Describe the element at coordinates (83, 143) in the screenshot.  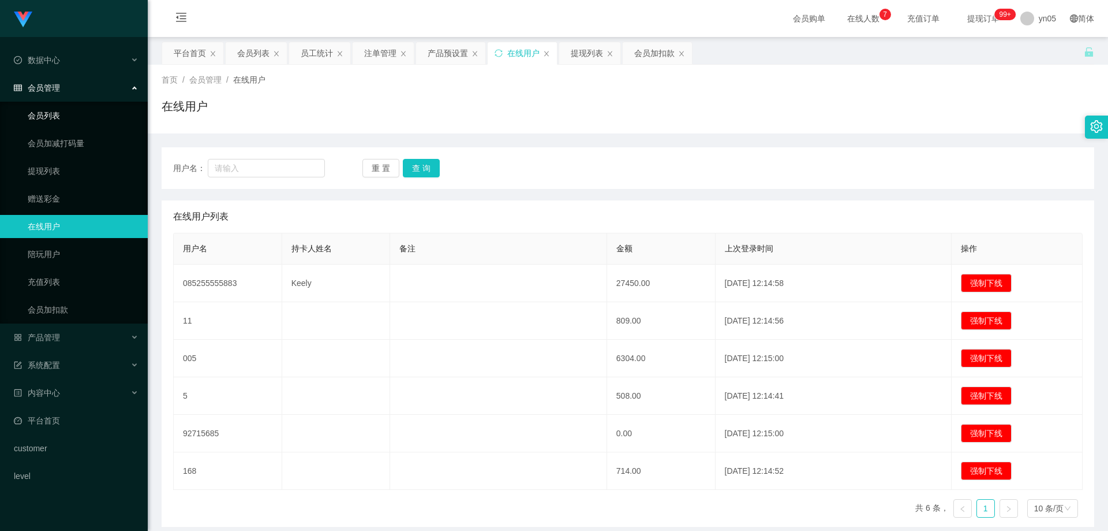
I see `a: 会员加减打码量` at that location.